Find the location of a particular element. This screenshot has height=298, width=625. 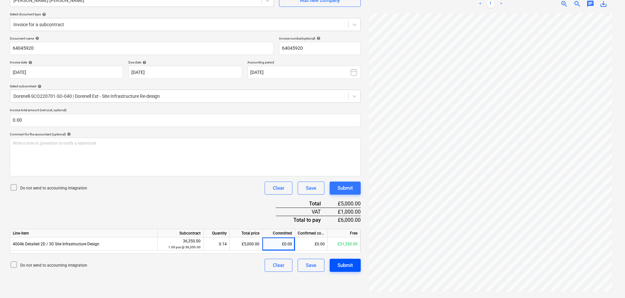

div: Committed is located at coordinates (279, 233).